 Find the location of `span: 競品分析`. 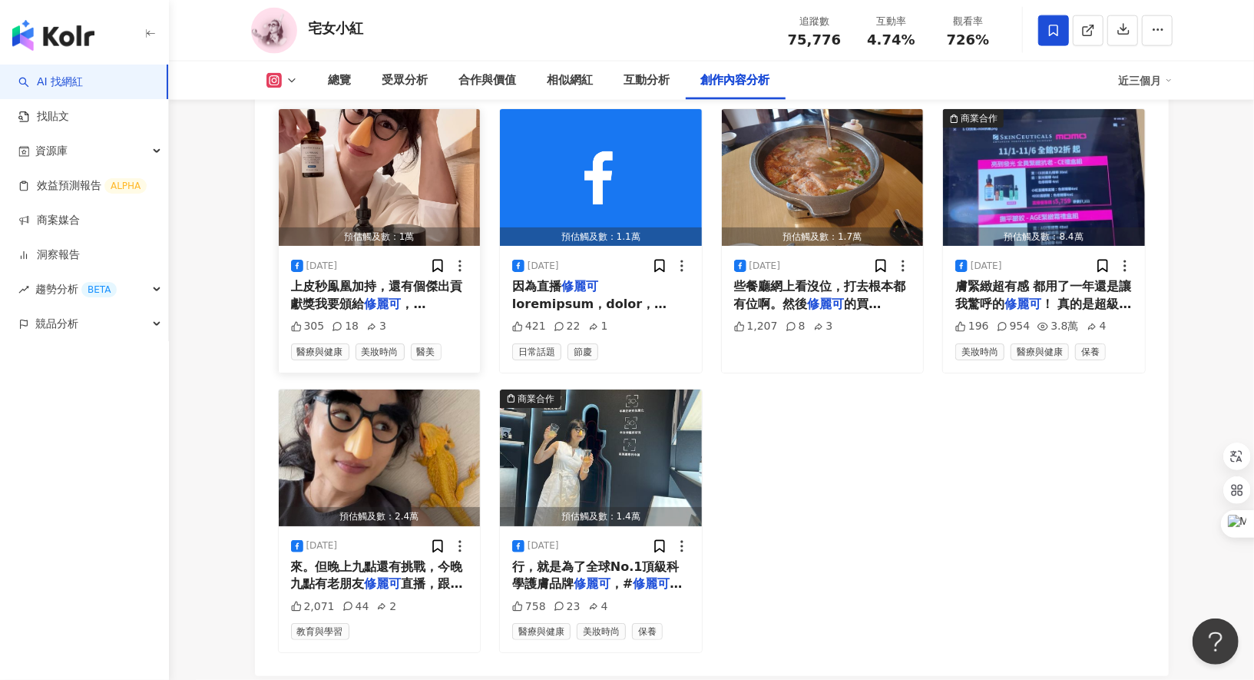

span: 競品分析 is located at coordinates (57, 323).